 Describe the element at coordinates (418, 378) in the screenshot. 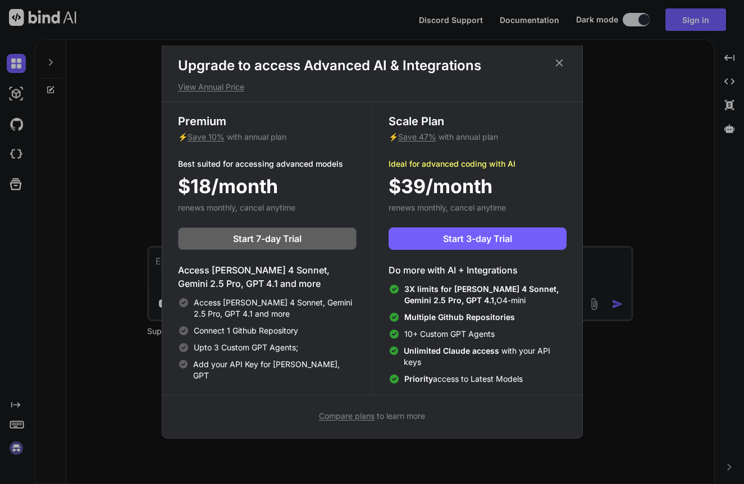

I see `span: Priority` at that location.